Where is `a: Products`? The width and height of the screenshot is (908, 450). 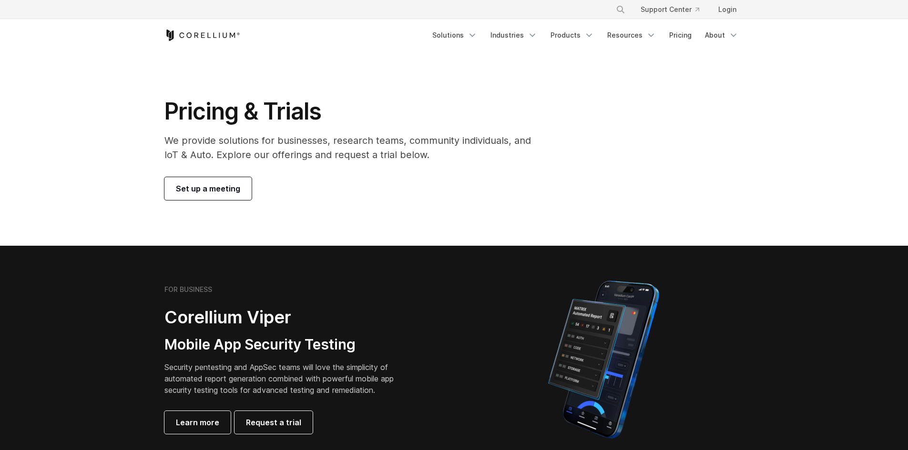
a: Products is located at coordinates (572, 35).